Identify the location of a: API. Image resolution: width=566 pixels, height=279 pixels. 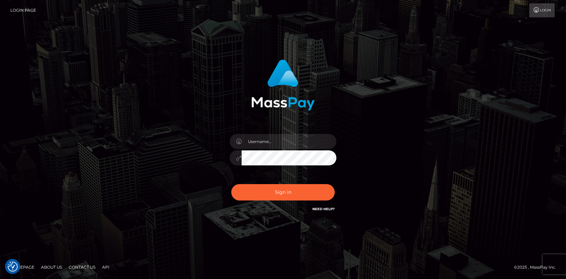
(106, 267).